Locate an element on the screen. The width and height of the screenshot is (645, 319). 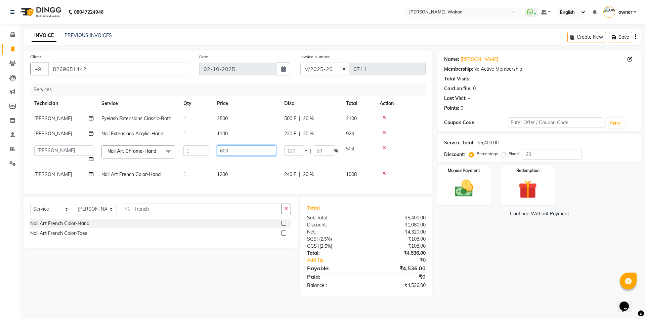
span: 2100 is located at coordinates (352, 118).